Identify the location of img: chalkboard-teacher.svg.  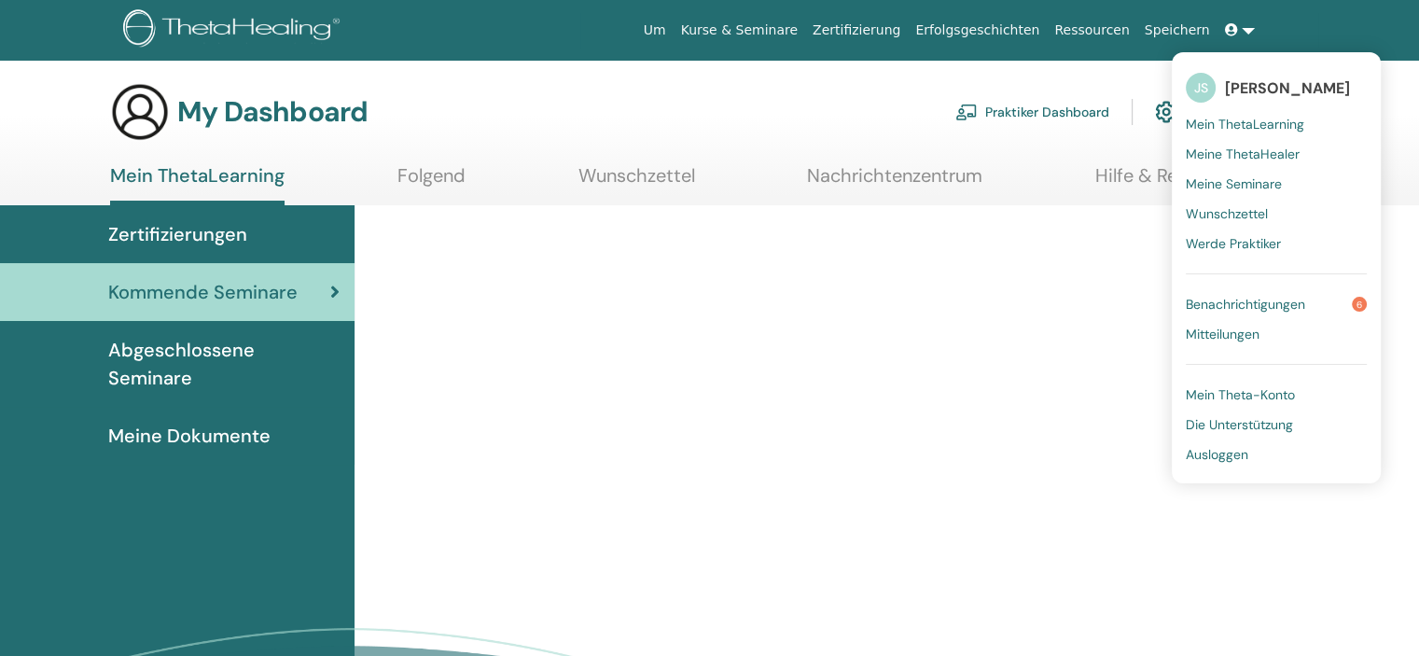
(966, 112).